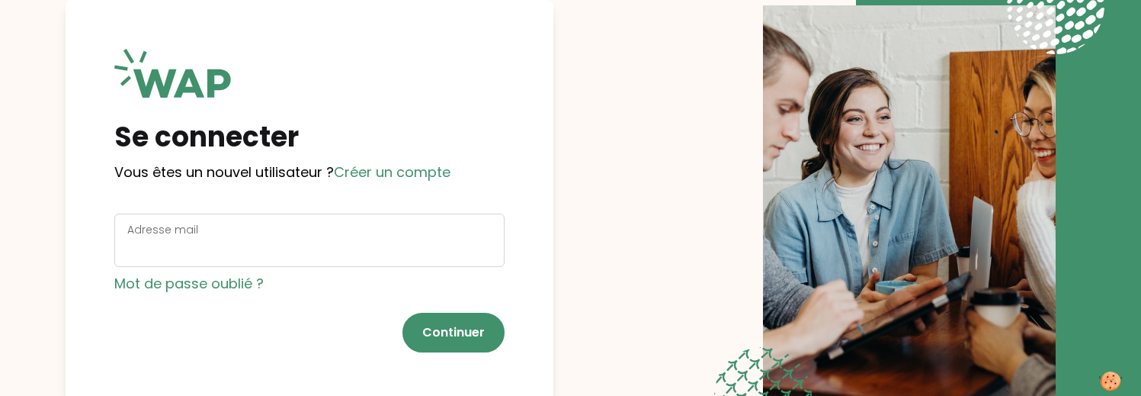  I want to click on img: Description, so click(910, 201).